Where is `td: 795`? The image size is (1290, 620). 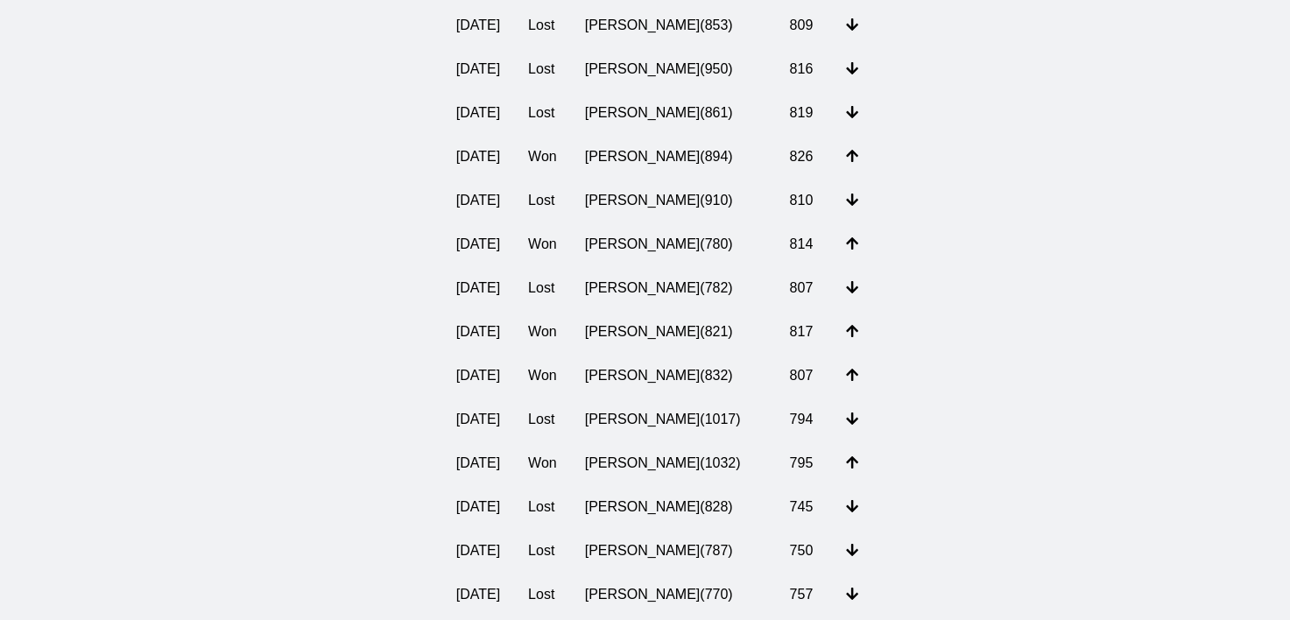 td: 795 is located at coordinates (803, 463).